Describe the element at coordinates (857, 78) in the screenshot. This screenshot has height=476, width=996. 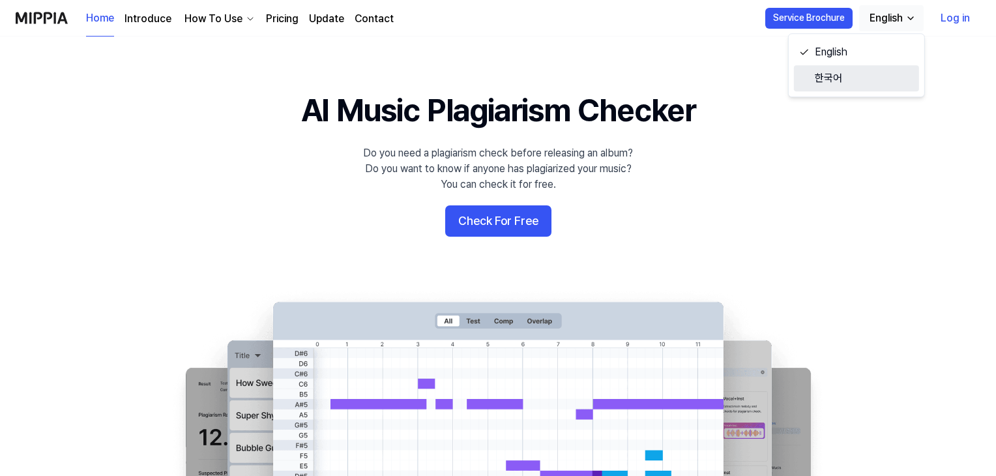
I see `a: 한국어` at that location.